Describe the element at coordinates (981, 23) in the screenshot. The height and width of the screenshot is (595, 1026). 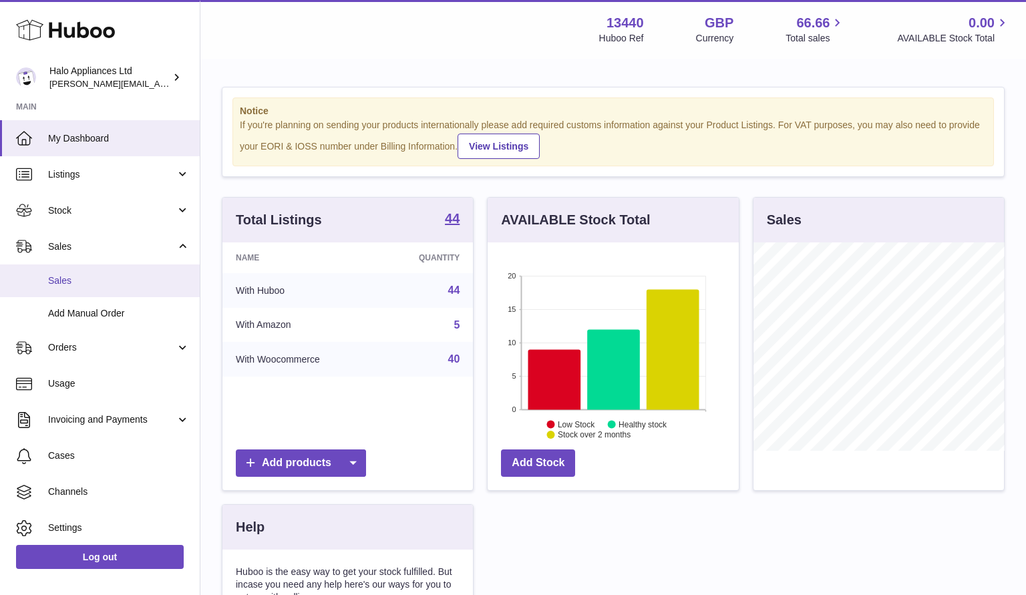
I see `span: 0.00` at that location.